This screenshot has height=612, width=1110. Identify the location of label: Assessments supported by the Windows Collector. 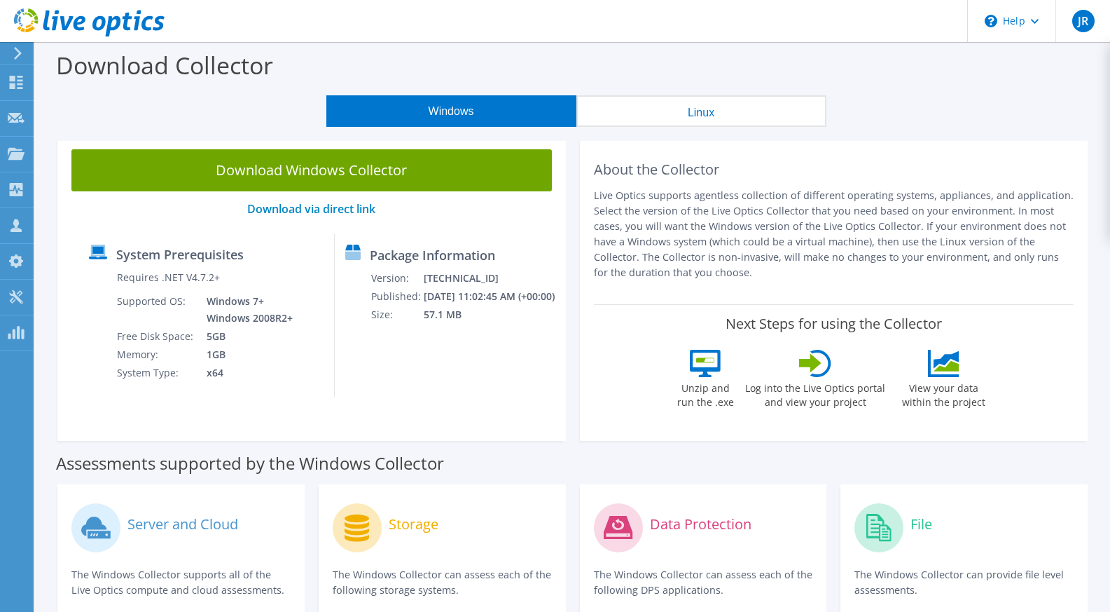
(250, 463).